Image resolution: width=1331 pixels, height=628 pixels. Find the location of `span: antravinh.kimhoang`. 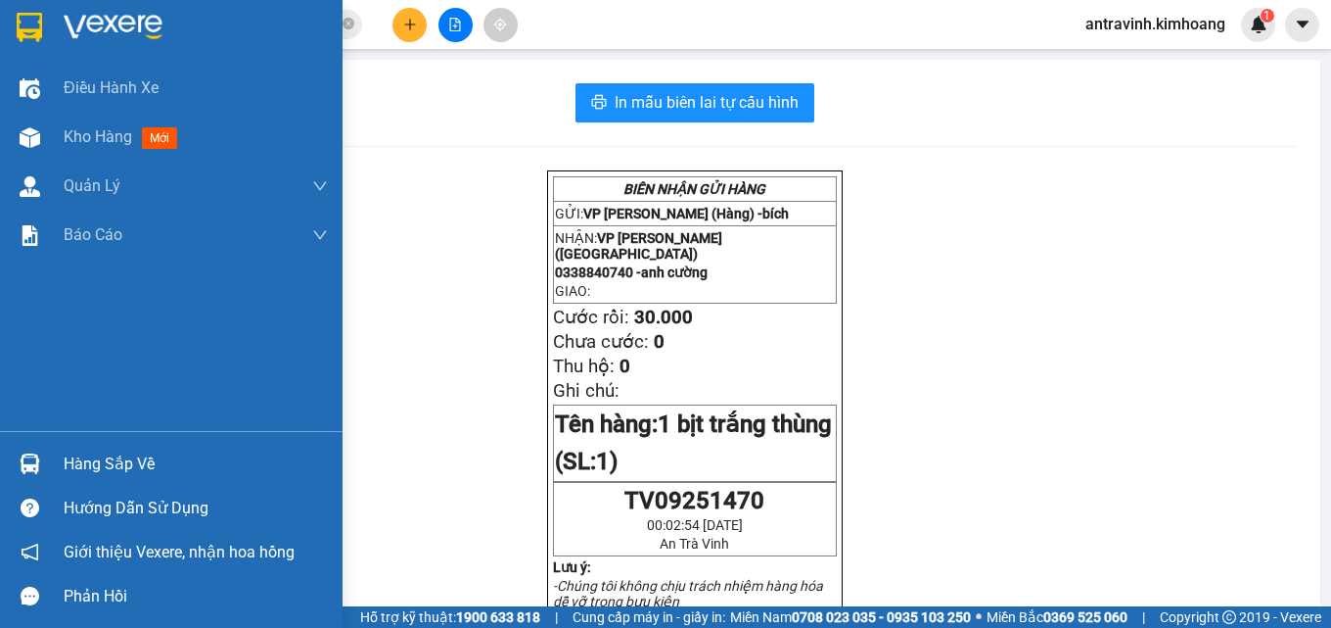

span: antravinh.kimhoang is located at coordinates (1155, 23).